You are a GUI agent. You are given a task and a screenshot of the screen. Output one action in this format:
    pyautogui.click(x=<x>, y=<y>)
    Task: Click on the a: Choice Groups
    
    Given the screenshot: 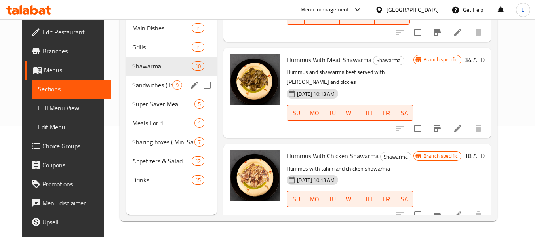 What is the action you would take?
    pyautogui.click(x=68, y=146)
    